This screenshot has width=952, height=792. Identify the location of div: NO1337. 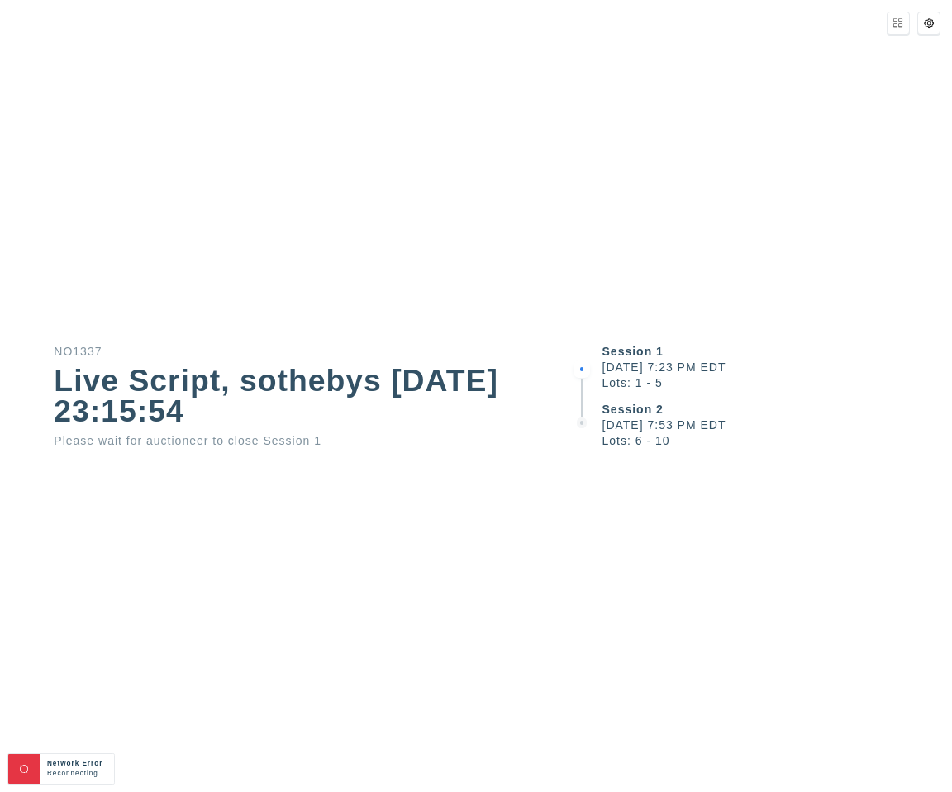
(285, 351).